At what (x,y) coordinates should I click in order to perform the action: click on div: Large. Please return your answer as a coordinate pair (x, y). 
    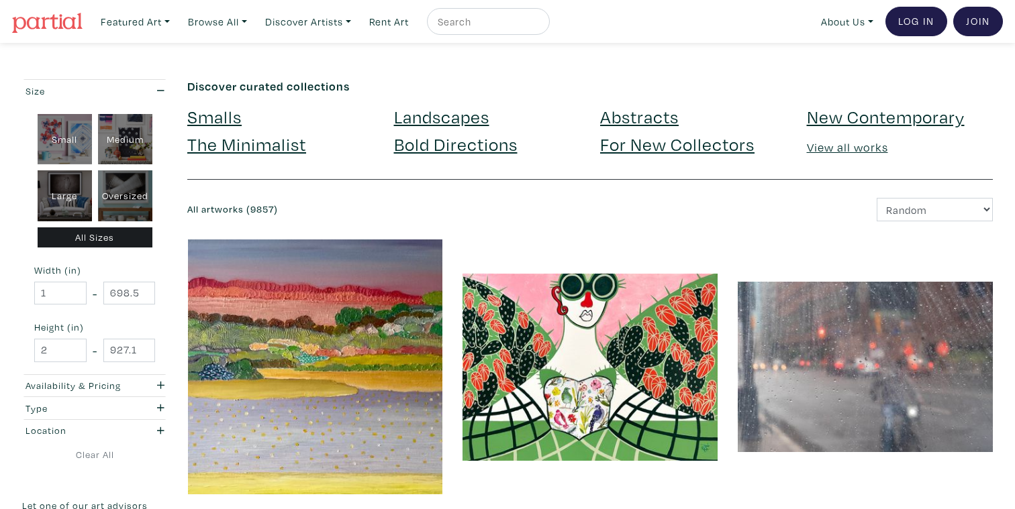
    Looking at the image, I should click on (64, 196).